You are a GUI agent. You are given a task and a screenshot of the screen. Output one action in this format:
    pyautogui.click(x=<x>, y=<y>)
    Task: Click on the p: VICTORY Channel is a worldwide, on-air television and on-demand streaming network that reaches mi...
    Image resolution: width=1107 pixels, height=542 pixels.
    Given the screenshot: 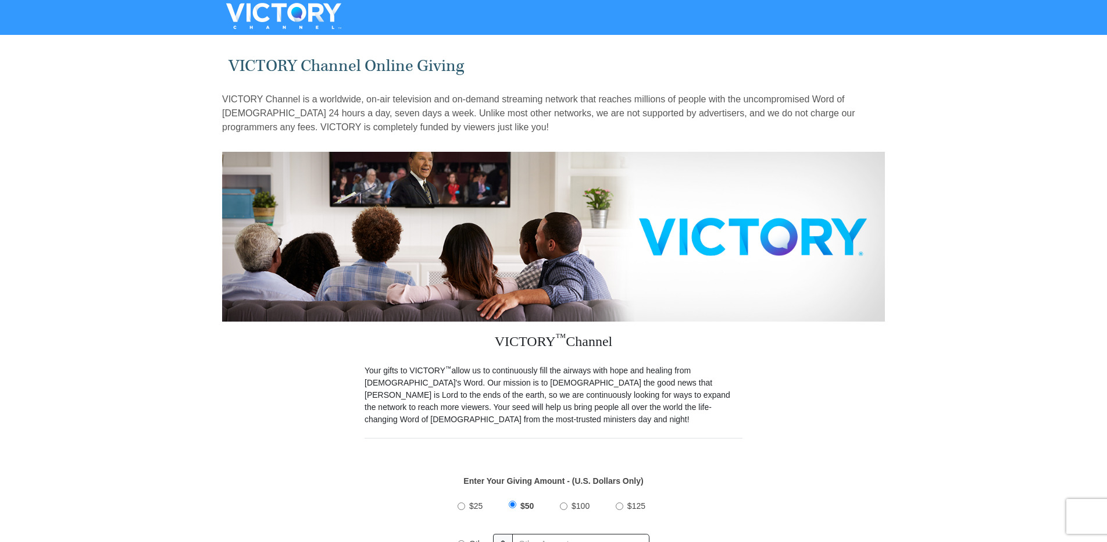 What is the action you would take?
    pyautogui.click(x=554, y=113)
    